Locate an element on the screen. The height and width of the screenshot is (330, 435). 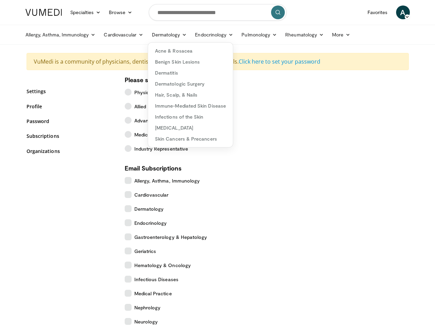
a: Dermatology is located at coordinates (169, 35).